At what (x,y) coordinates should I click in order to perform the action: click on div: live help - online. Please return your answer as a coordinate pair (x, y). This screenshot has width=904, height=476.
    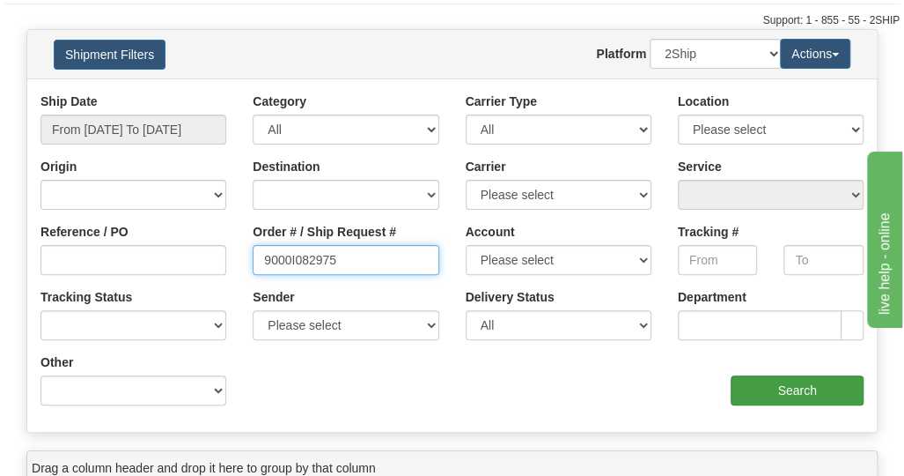
    Looking at the image, I should click on (88, 21).